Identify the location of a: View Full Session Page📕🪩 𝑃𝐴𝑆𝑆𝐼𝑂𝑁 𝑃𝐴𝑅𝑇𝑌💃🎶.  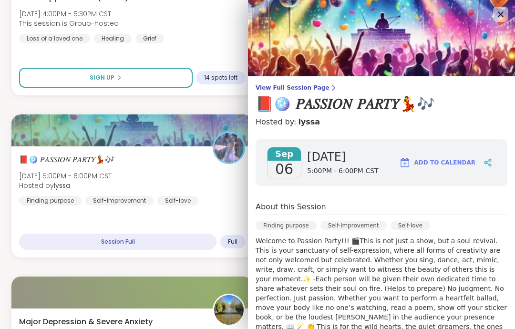
(382, 98).